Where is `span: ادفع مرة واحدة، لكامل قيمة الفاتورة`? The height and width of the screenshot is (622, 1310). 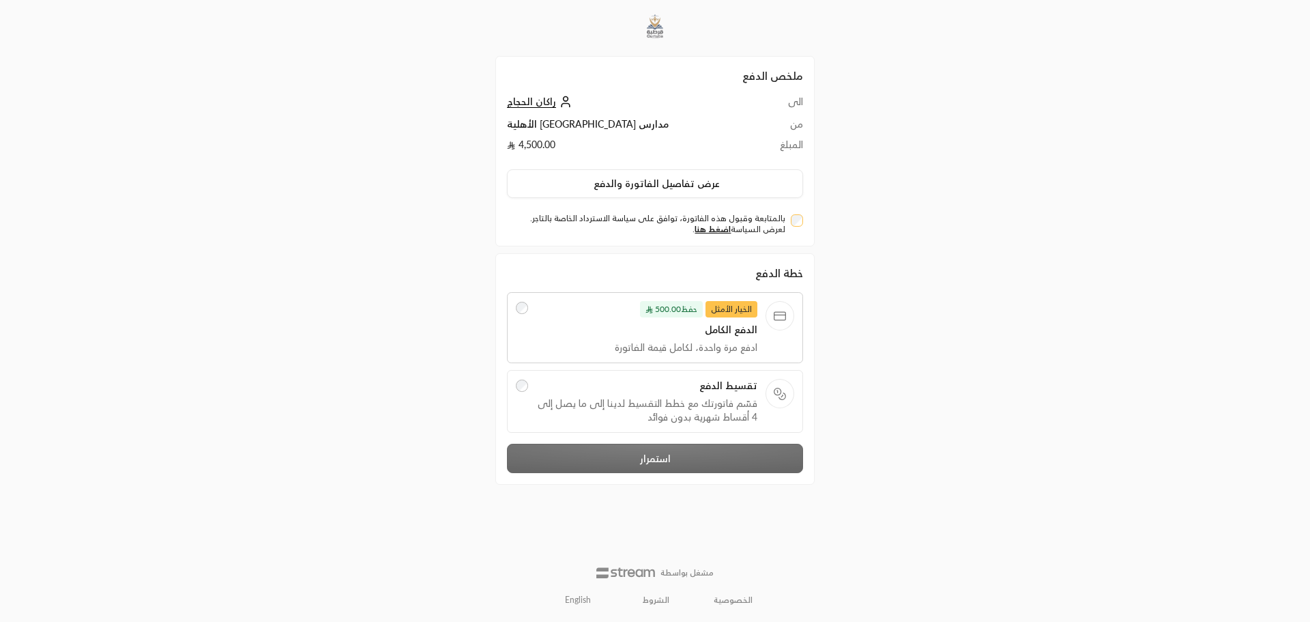
span: ادفع مرة واحدة، لكامل قيمة الفاتورة is located at coordinates (647, 347).